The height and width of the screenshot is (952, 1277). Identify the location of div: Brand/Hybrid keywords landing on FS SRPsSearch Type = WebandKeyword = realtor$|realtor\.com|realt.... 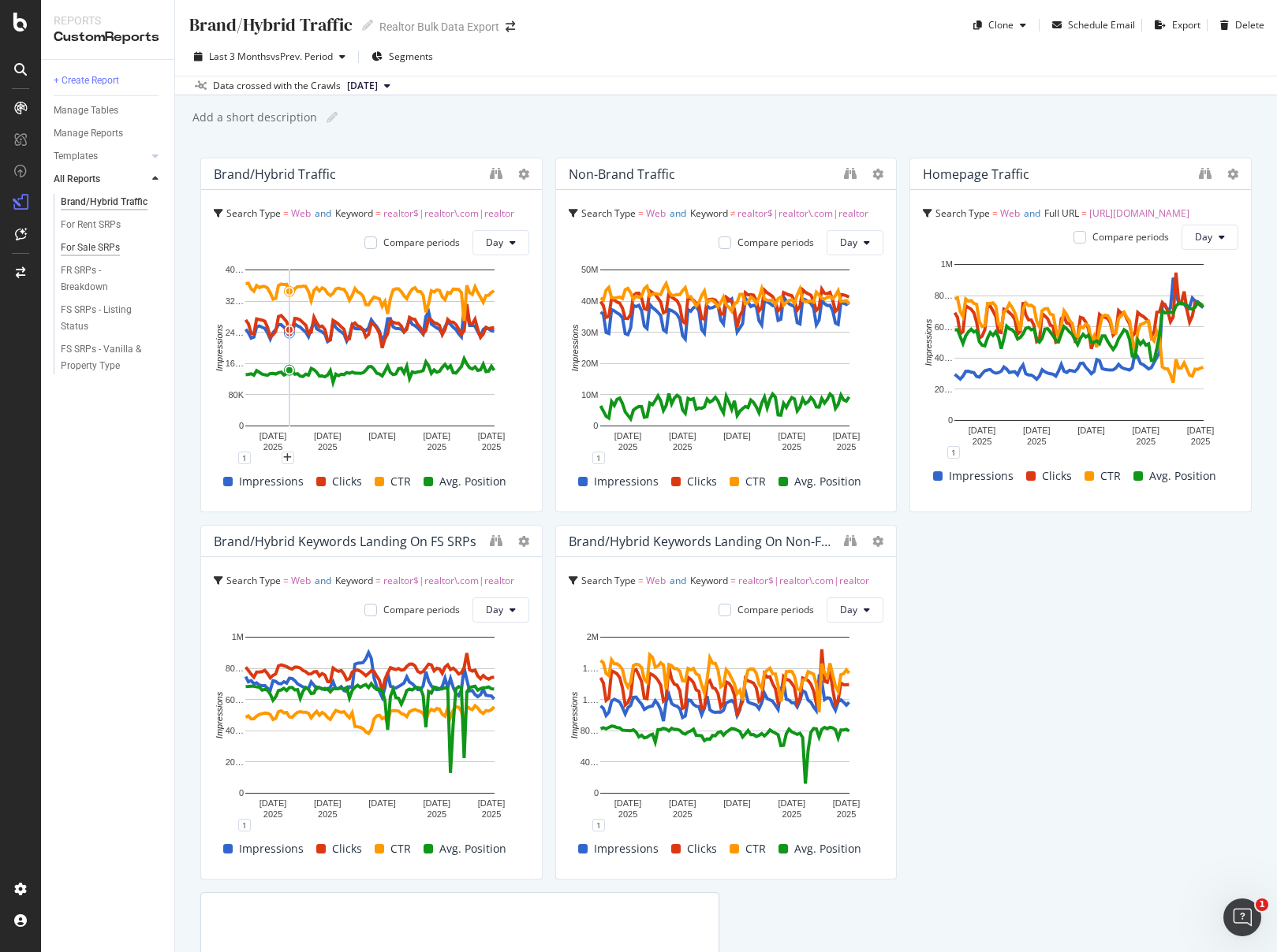
(371, 703).